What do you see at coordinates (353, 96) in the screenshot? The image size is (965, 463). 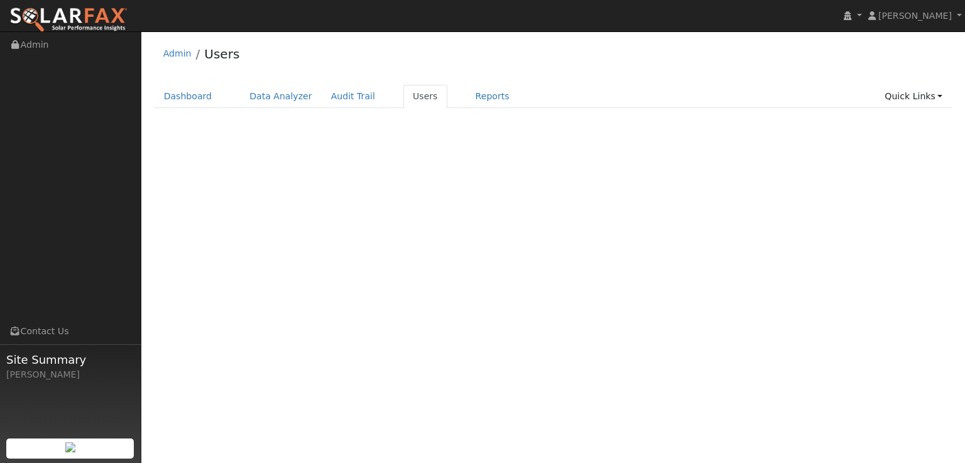 I see `a: Audit Trail` at bounding box center [353, 96].